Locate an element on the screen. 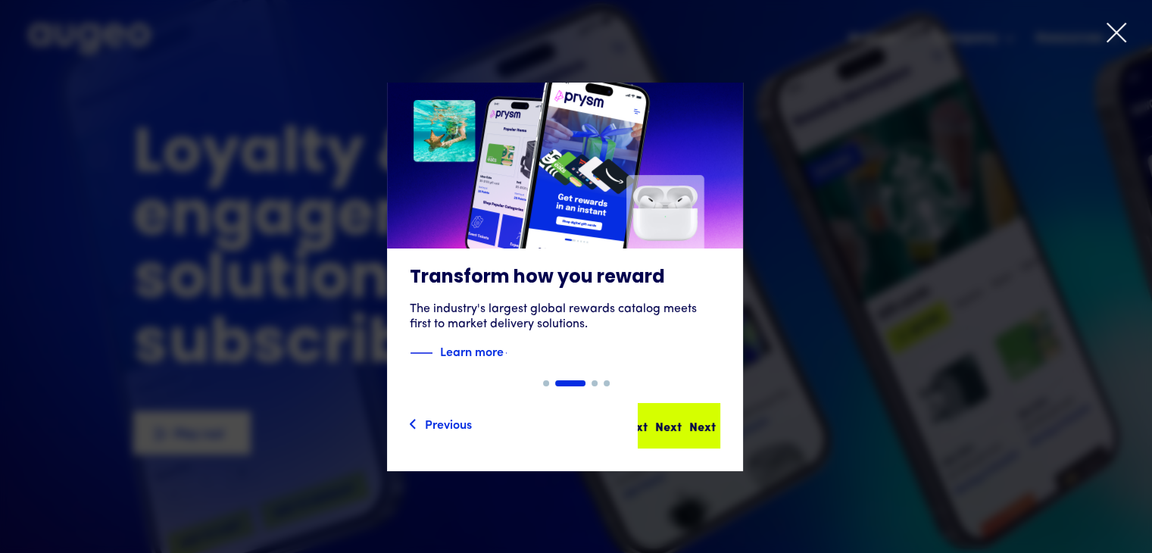 This screenshot has width=1152, height=553. img: Blue decorative line is located at coordinates (421, 353).